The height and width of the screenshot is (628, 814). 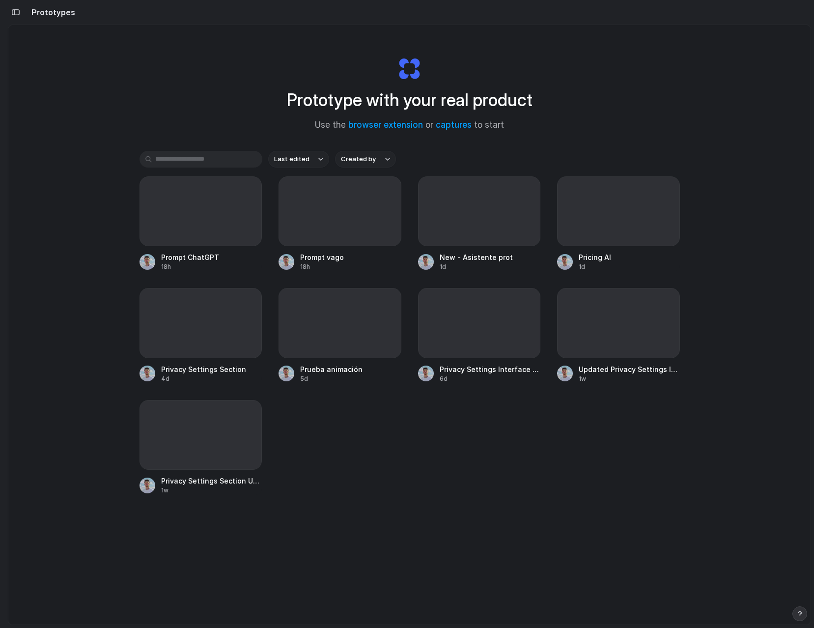 I want to click on span: Prueba animación, so click(x=351, y=369).